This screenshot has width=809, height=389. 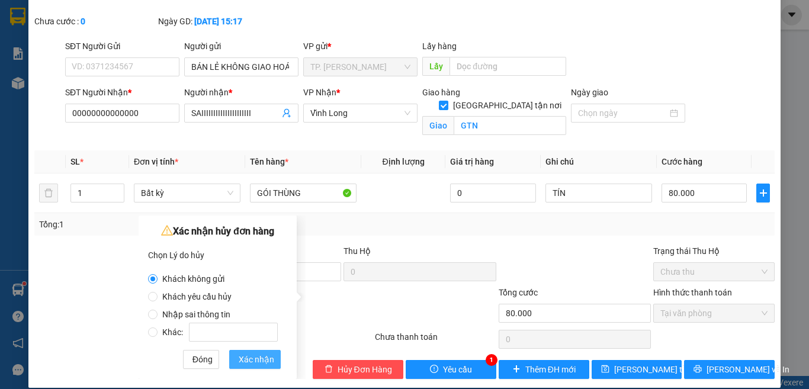 What do you see at coordinates (360, 46) in the screenshot?
I see `div: VP gửi` at bounding box center [360, 46].